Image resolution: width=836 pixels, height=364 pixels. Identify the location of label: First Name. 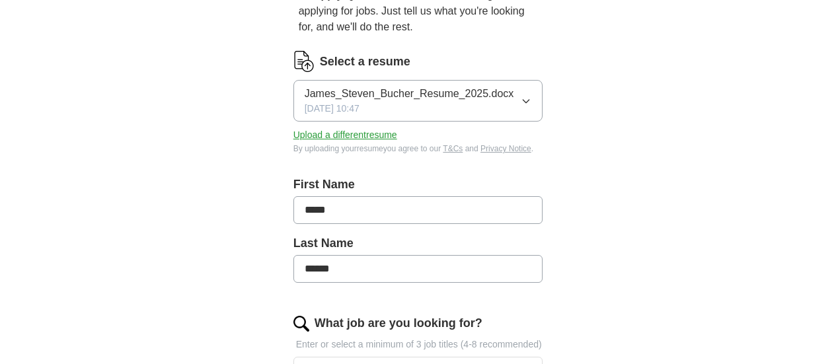
(418, 184).